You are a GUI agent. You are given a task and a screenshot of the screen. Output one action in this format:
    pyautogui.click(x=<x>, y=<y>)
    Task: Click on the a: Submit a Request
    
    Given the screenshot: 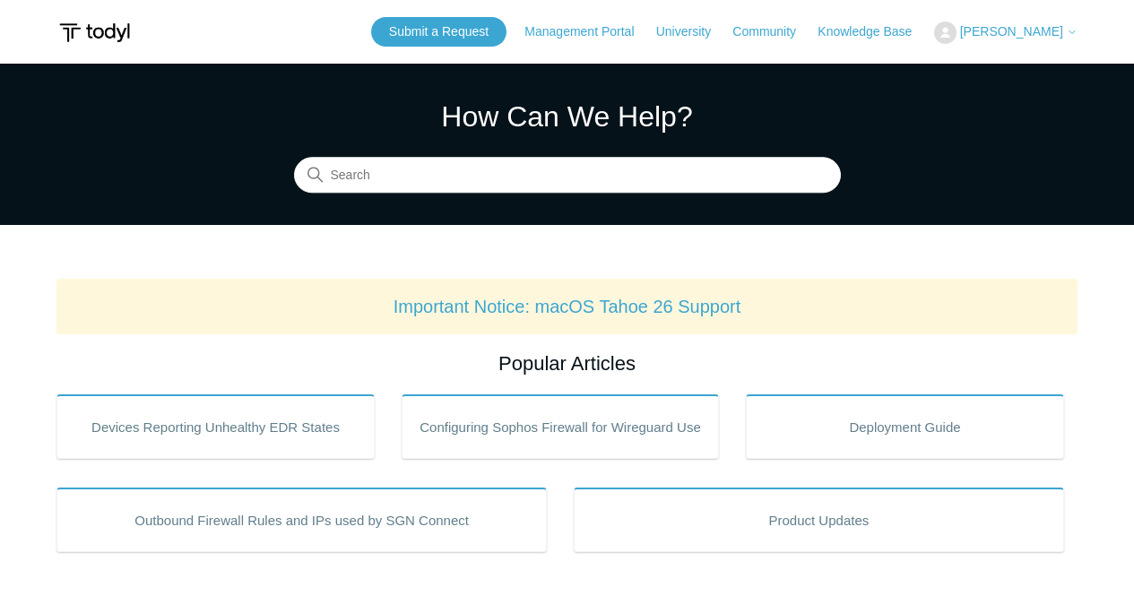 What is the action you would take?
    pyautogui.click(x=438, y=31)
    